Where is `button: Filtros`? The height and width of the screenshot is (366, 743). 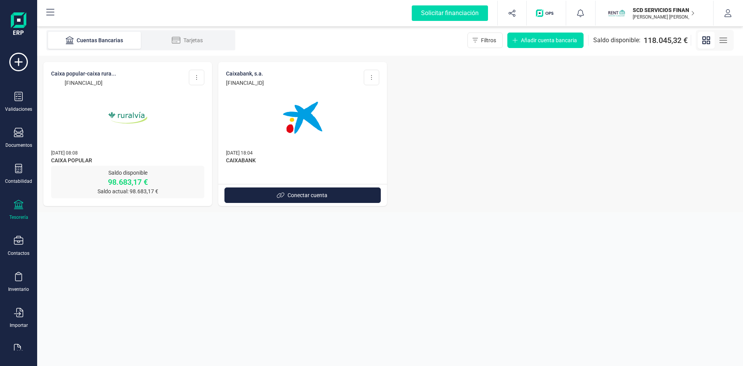 button: Filtros is located at coordinates (485, 40).